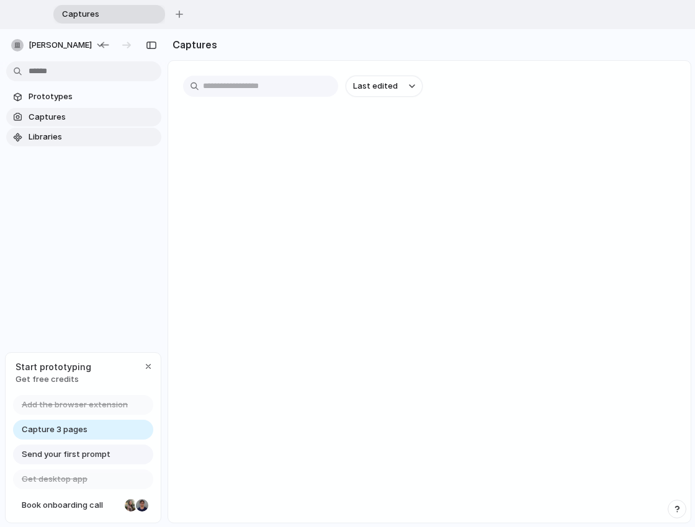 This screenshot has width=695, height=527. Describe the element at coordinates (92, 97) in the screenshot. I see `span: Prototypes` at that location.